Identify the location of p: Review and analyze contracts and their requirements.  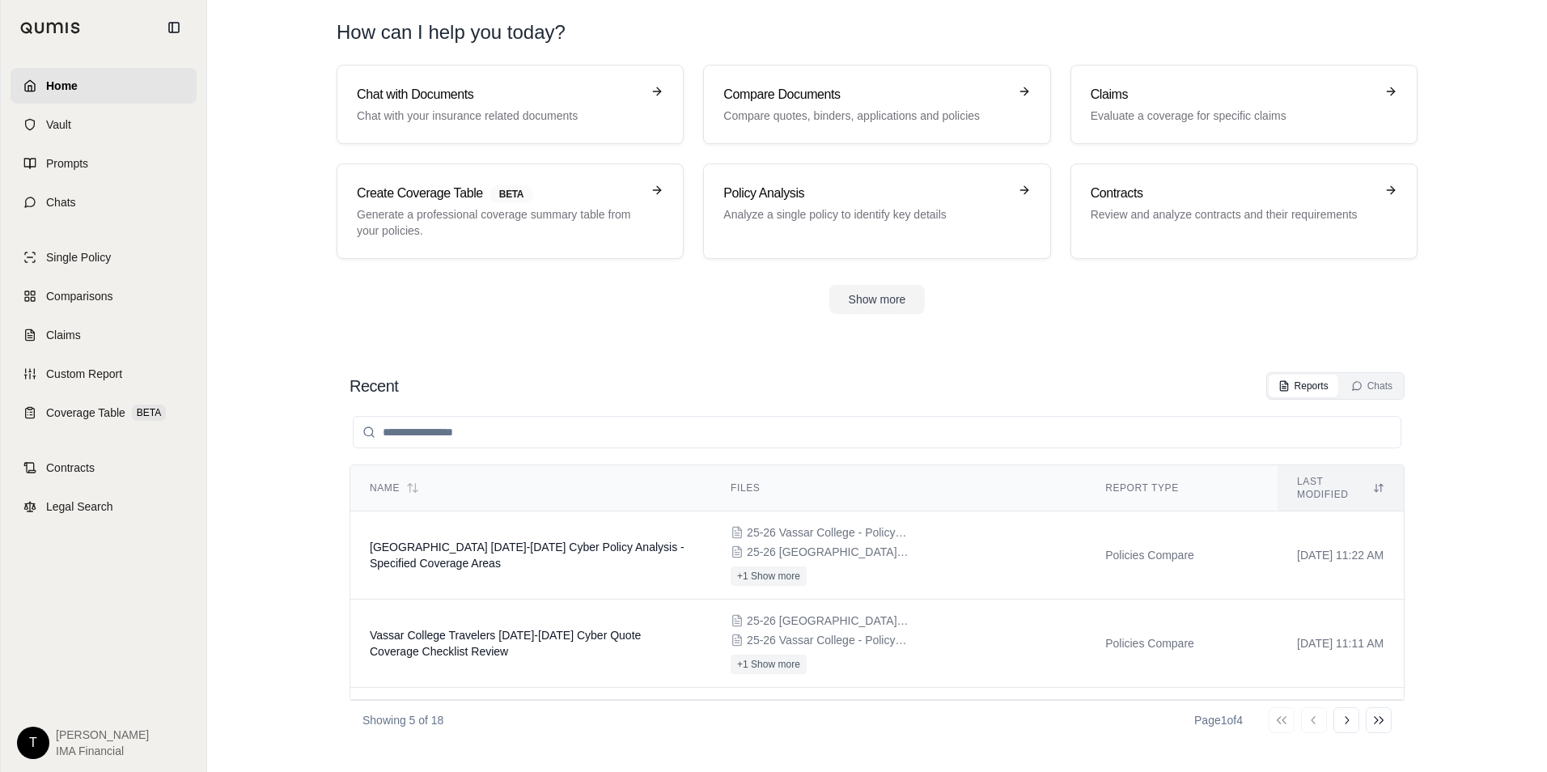
(1233, 214).